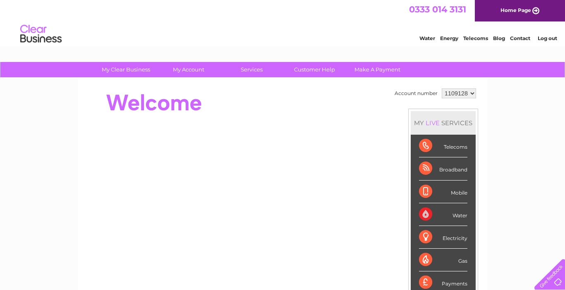 This screenshot has height=290, width=565. What do you see at coordinates (416, 93) in the screenshot?
I see `td: Account number` at bounding box center [416, 93].